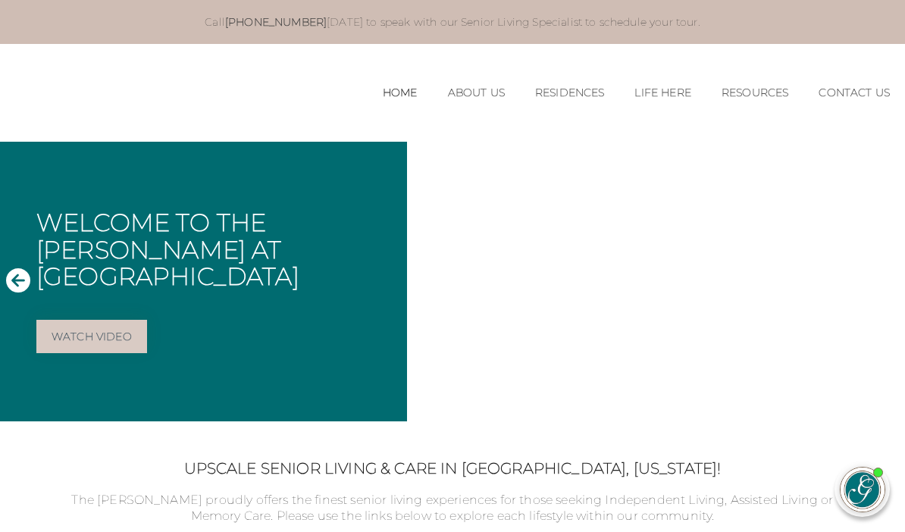  I want to click on button: Previous Slide, so click(18, 281).